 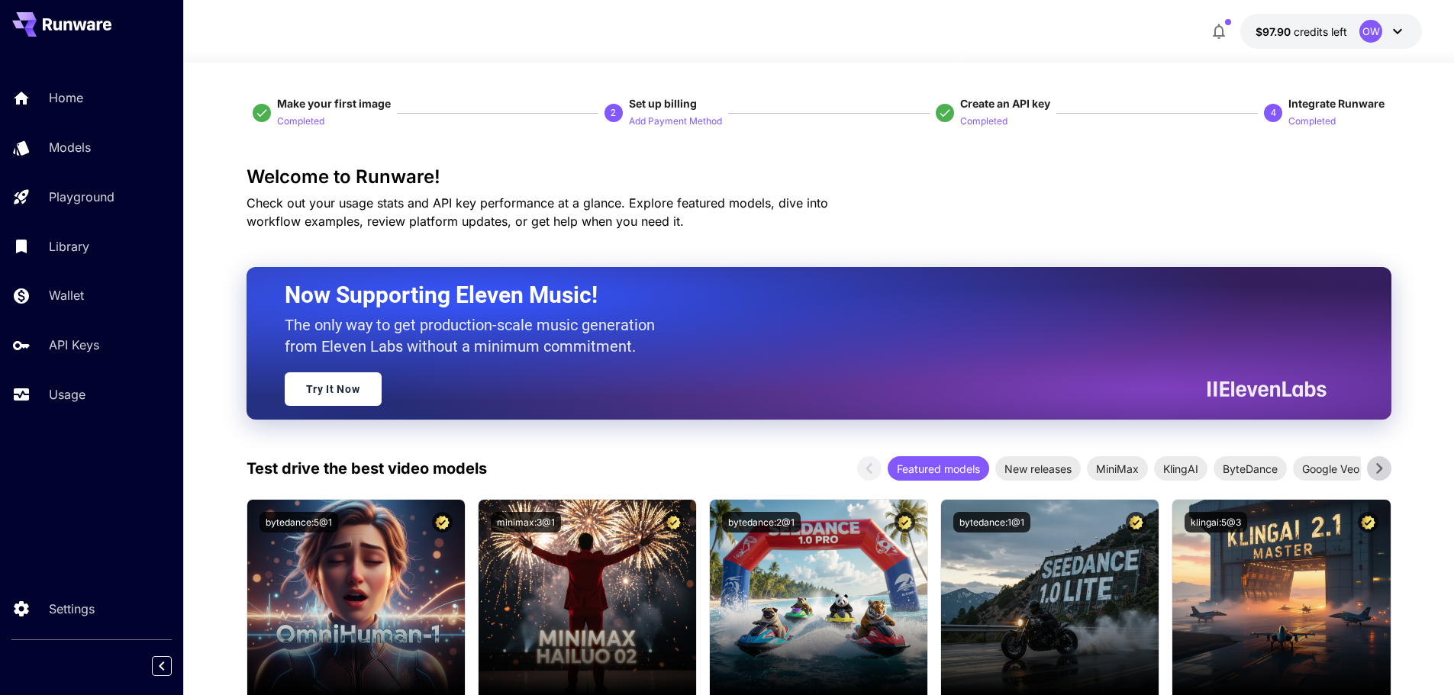 I want to click on p: 4, so click(x=1273, y=113).